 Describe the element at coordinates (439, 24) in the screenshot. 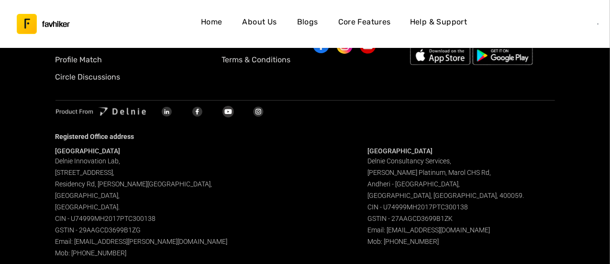

I see `button: Help & Support` at that location.